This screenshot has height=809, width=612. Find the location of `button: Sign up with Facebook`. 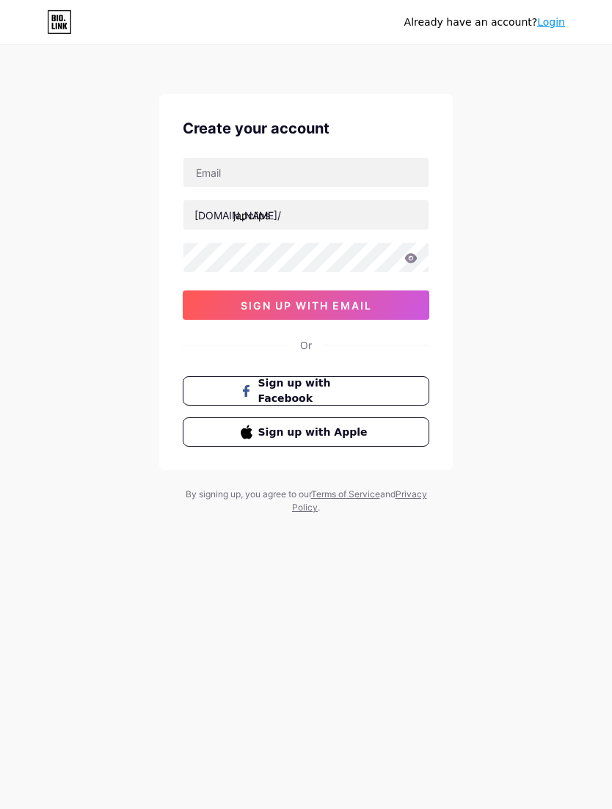

button: Sign up with Facebook is located at coordinates (306, 391).